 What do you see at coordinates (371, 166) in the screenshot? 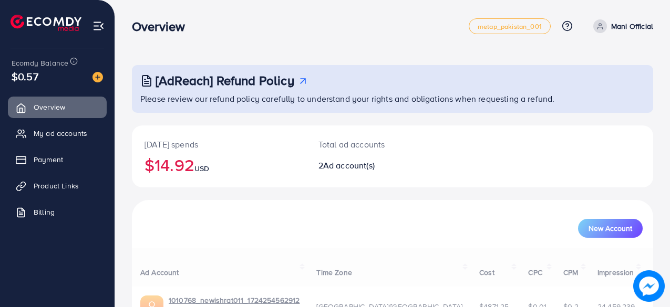
I see `h2: 2` at bounding box center [371, 166].